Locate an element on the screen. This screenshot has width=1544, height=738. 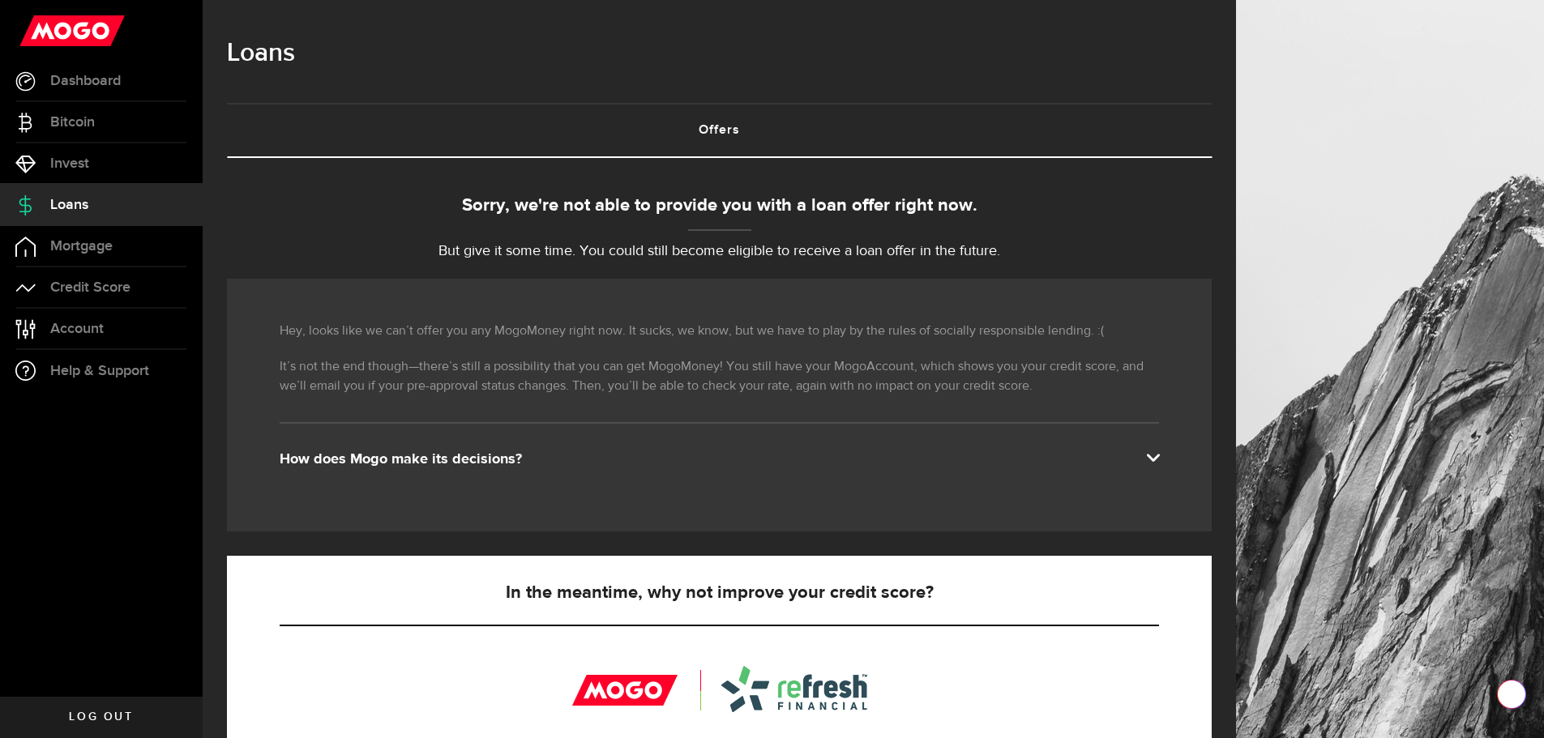
div: How does Mogo make its decisions? is located at coordinates (719, 460).